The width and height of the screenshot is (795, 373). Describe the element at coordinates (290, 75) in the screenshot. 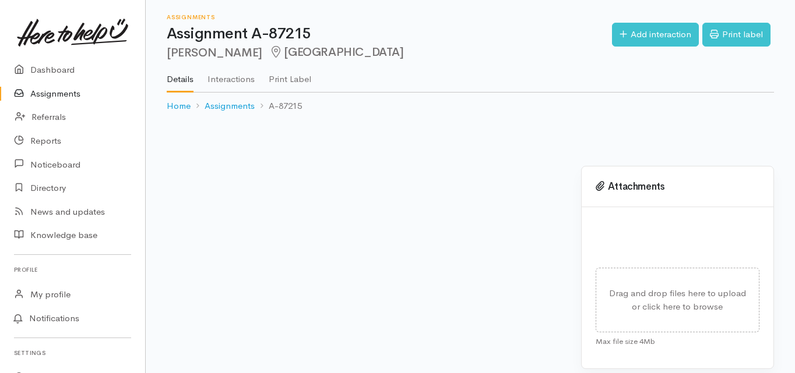

I see `a: Print Label` at that location.